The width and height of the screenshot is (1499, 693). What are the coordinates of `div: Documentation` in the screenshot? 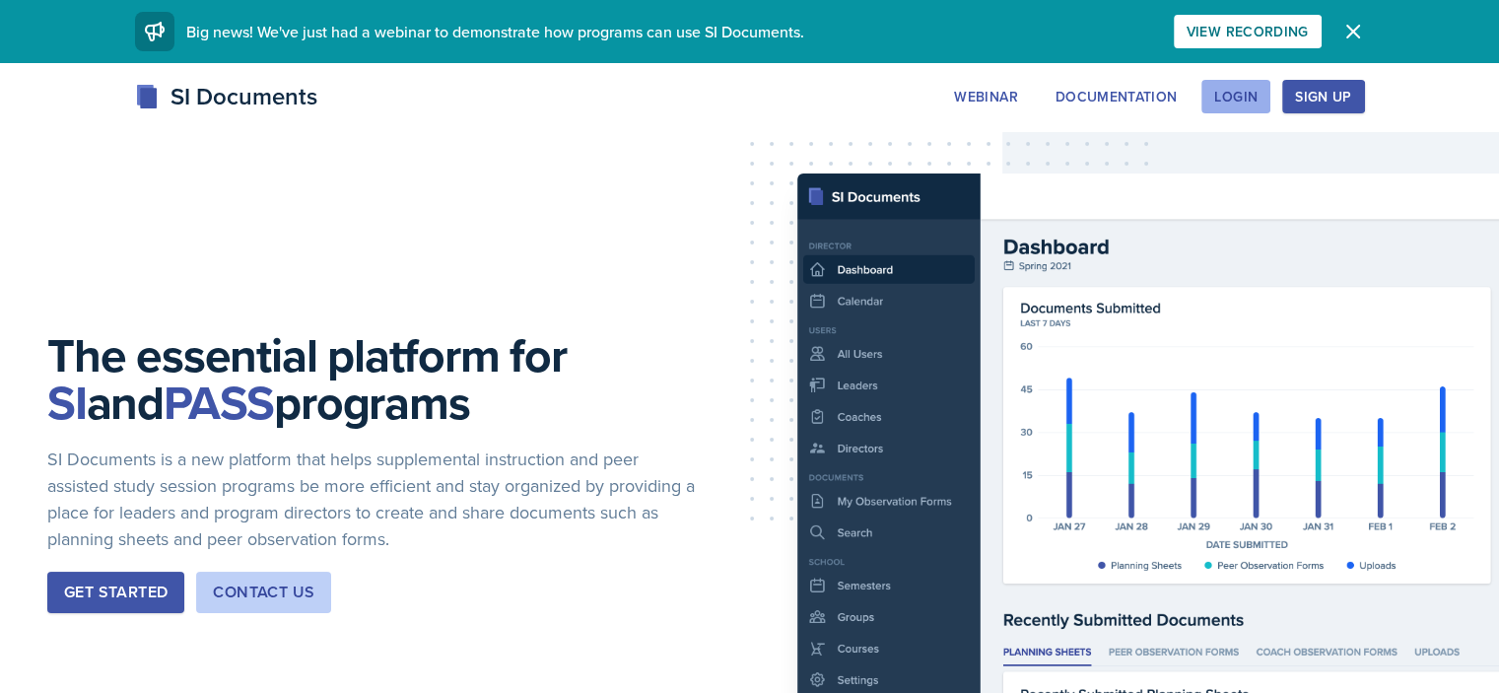 It's located at (1116, 97).